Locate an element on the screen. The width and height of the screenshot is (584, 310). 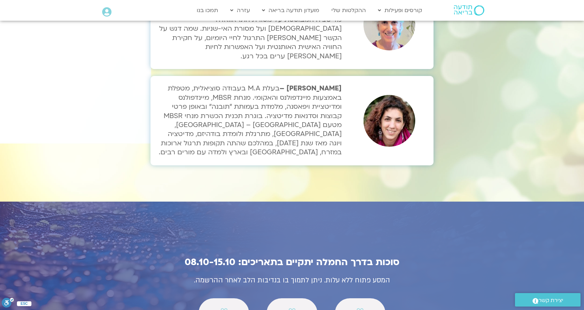
span: יצירת קשר is located at coordinates (551, 300).